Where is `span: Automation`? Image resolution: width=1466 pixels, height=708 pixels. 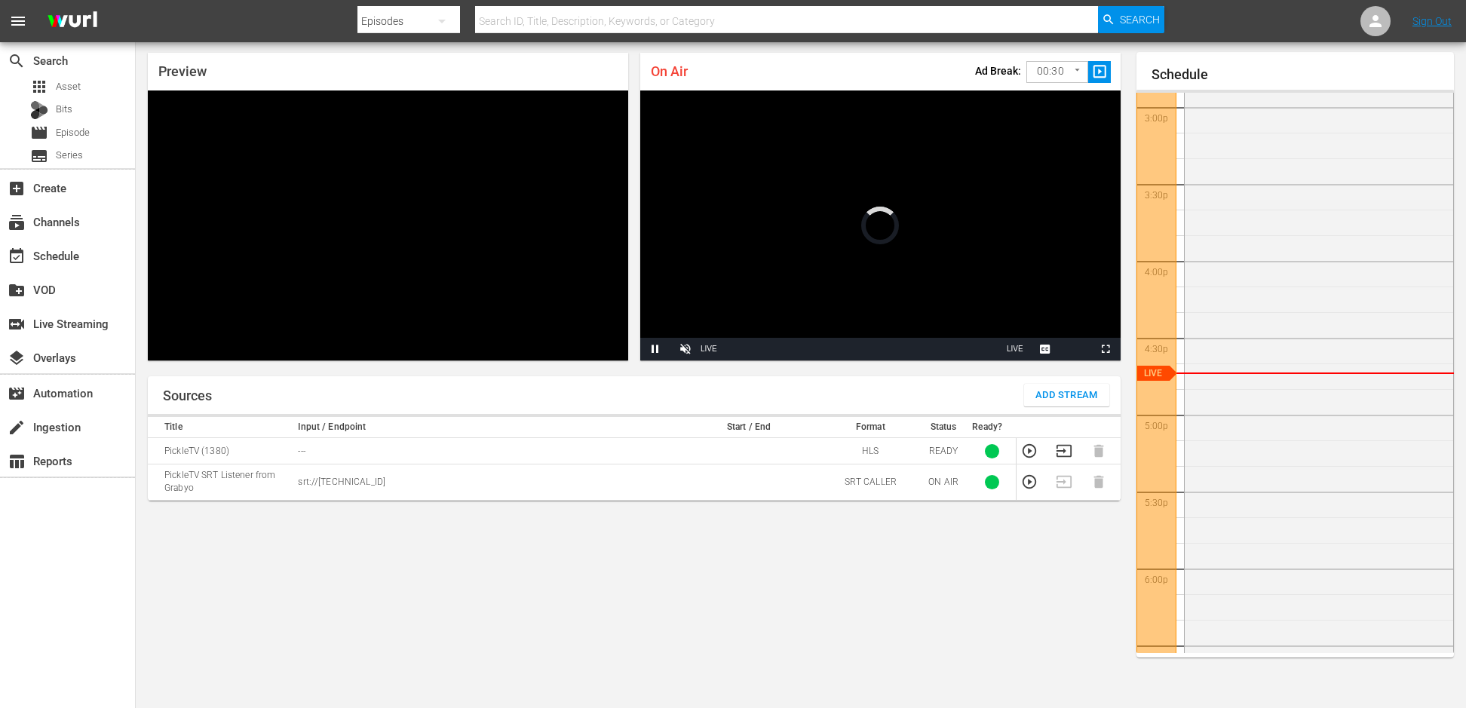 span: Automation is located at coordinates (17, 394).